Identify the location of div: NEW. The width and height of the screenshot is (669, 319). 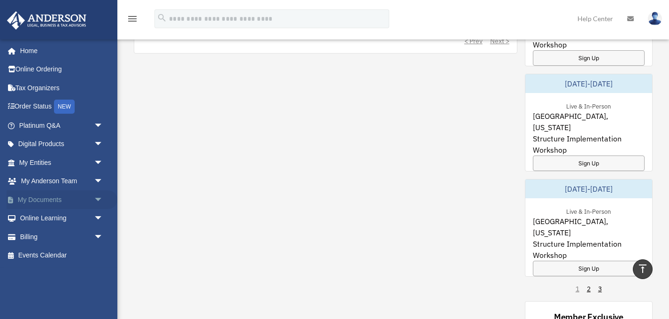
(64, 107).